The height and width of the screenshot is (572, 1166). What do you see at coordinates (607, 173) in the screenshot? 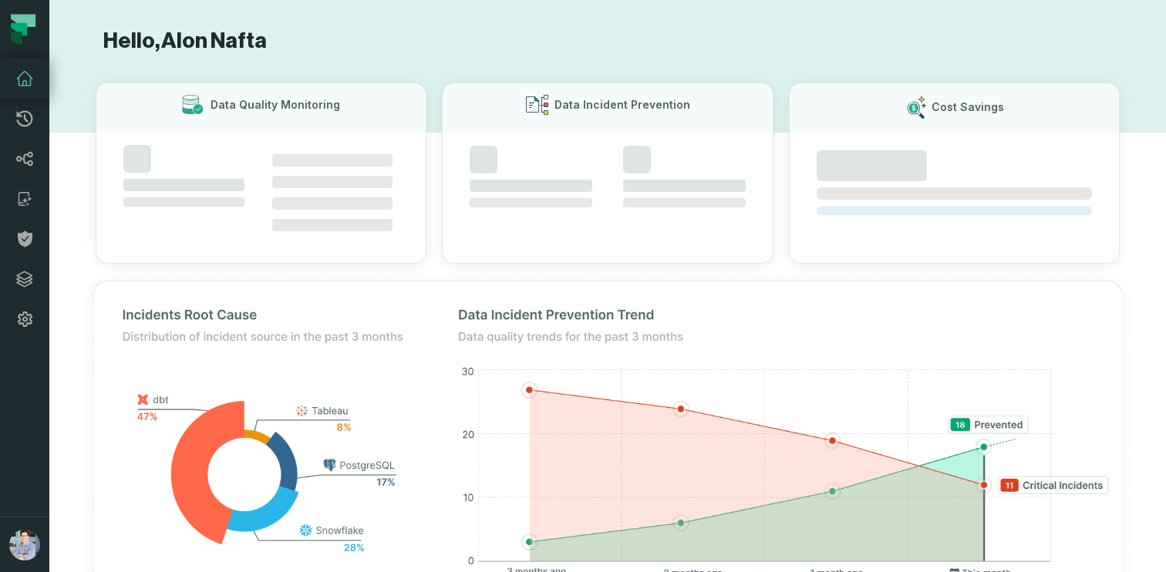
I see `button: Data Incident Prevention` at bounding box center [607, 173].